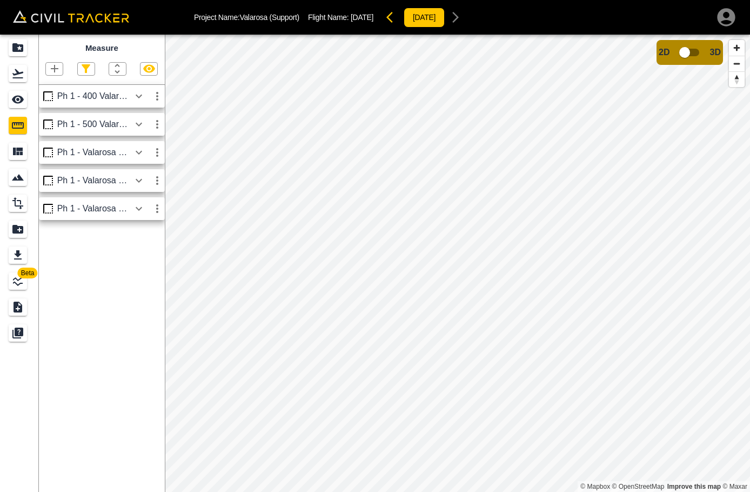 The height and width of the screenshot is (492, 750). I want to click on a: OpenStreetMap, so click(638, 486).